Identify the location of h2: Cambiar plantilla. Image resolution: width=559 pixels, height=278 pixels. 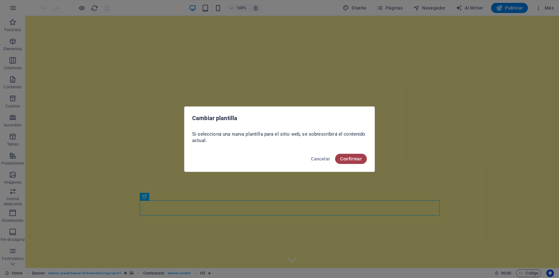
(279, 118).